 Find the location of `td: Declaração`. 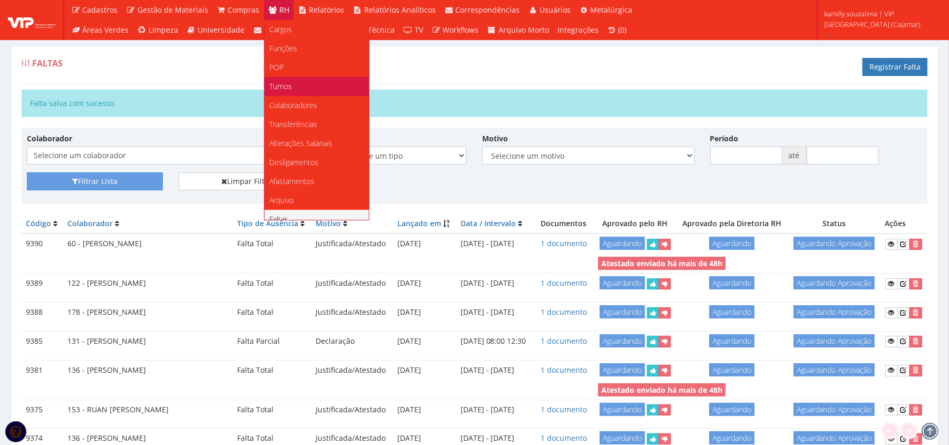

td: Declaração is located at coordinates (352, 341).